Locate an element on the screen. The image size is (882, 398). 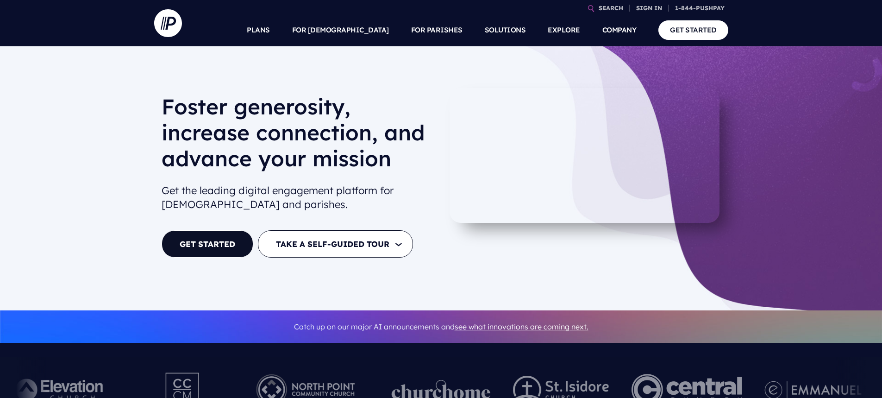
p: Catch up on our major AI announcements and is located at coordinates (441, 327).